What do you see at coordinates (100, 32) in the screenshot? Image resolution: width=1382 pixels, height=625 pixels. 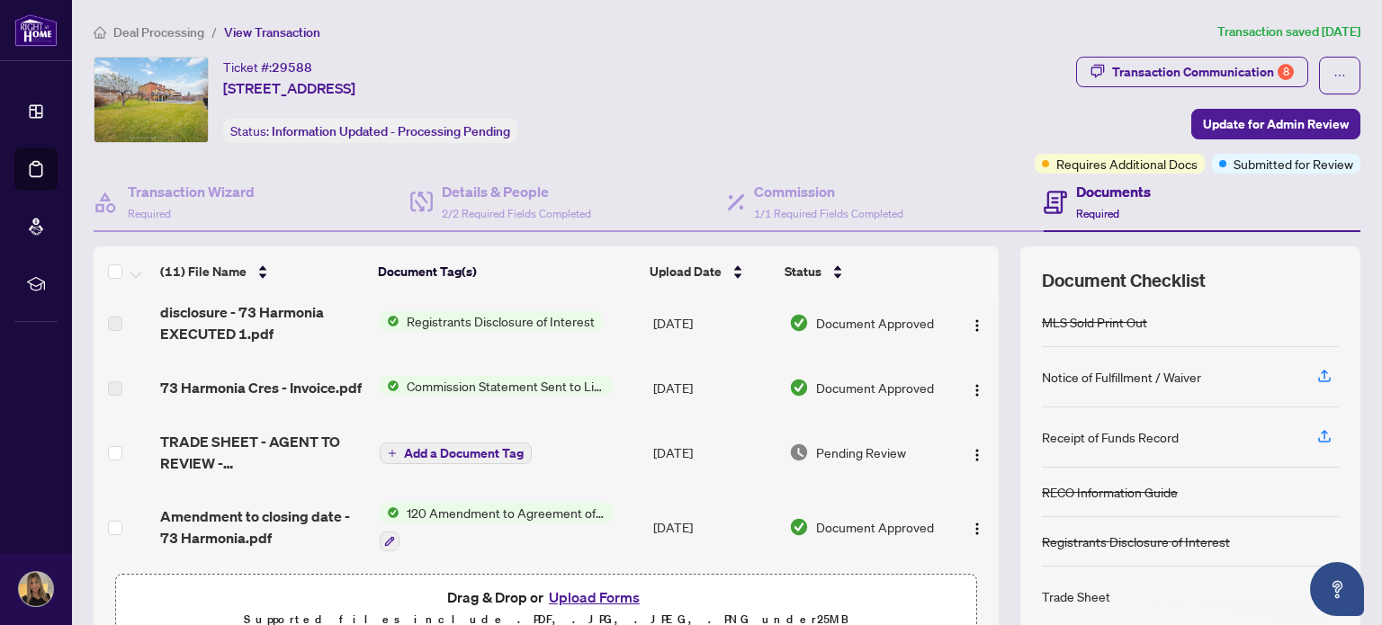 I see `span: home` at bounding box center [100, 32].